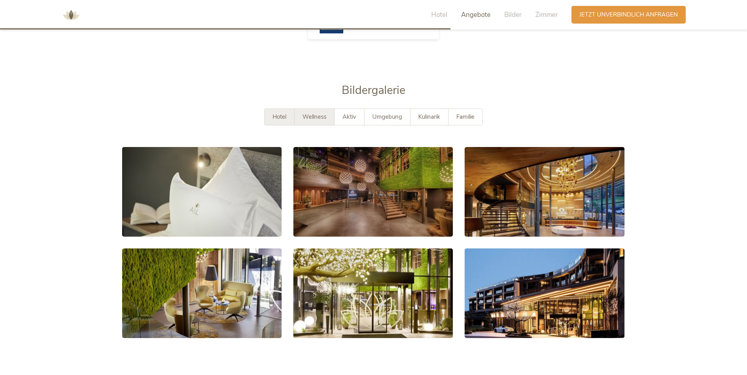 This screenshot has height=375, width=747. What do you see at coordinates (513, 15) in the screenshot?
I see `span: Bilder` at bounding box center [513, 15].